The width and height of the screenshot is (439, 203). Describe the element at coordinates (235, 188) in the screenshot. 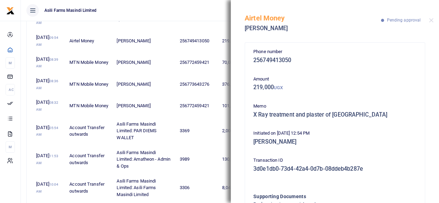

I see `td: 8,043,826` at that location.